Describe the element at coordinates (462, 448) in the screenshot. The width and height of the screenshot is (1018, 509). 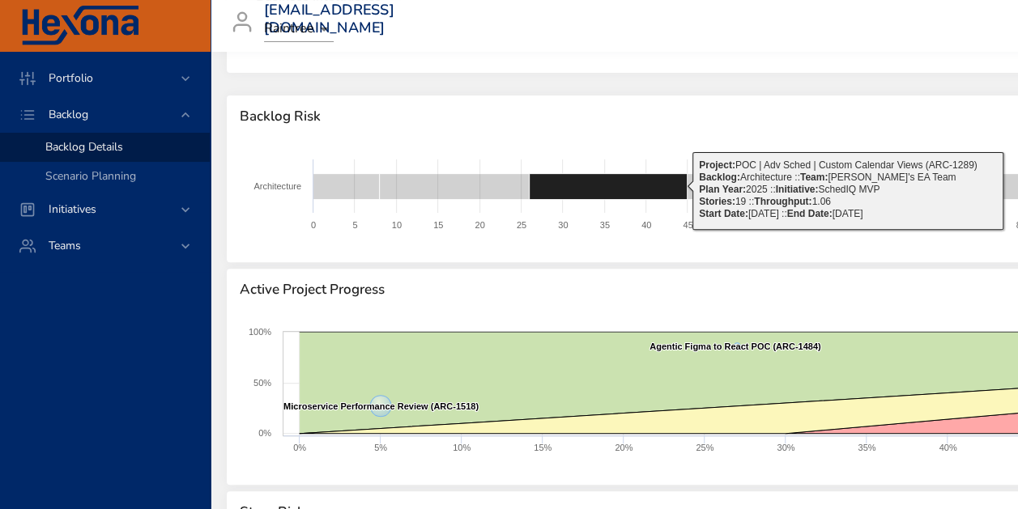
I see `text: 10%` at that location.